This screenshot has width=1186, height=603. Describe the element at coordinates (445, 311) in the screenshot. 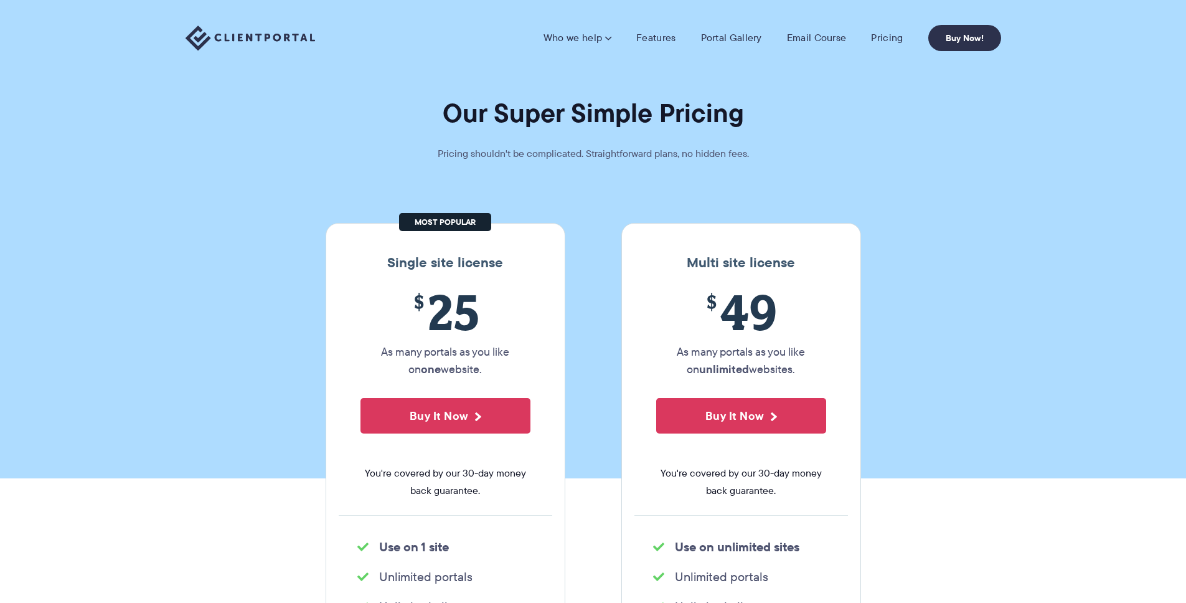

I see `span: 25` at that location.